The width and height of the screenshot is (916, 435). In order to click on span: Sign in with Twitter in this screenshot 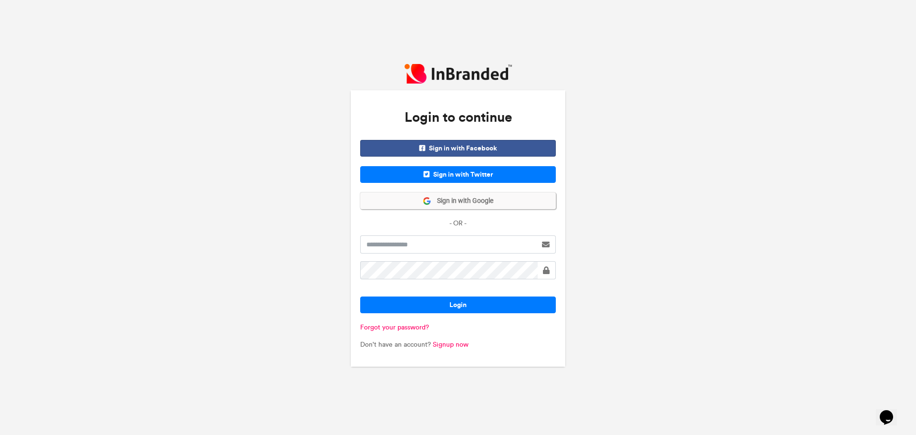, I will do `click(458, 174)`.